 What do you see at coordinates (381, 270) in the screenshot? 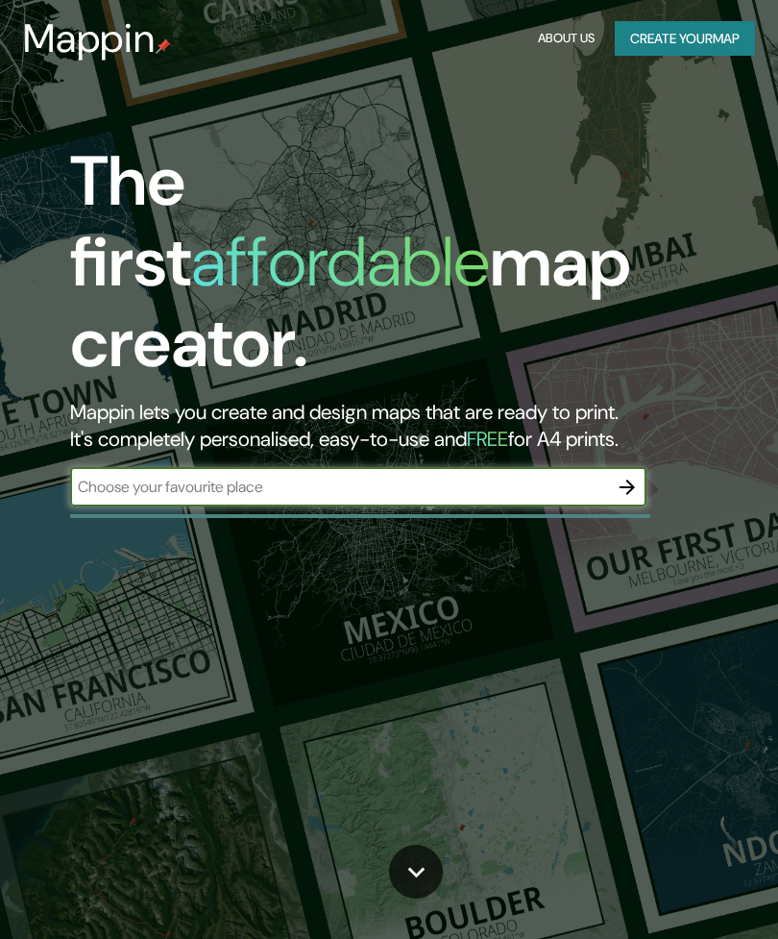
I see `h1: The first map creator.` at bounding box center [381, 270].